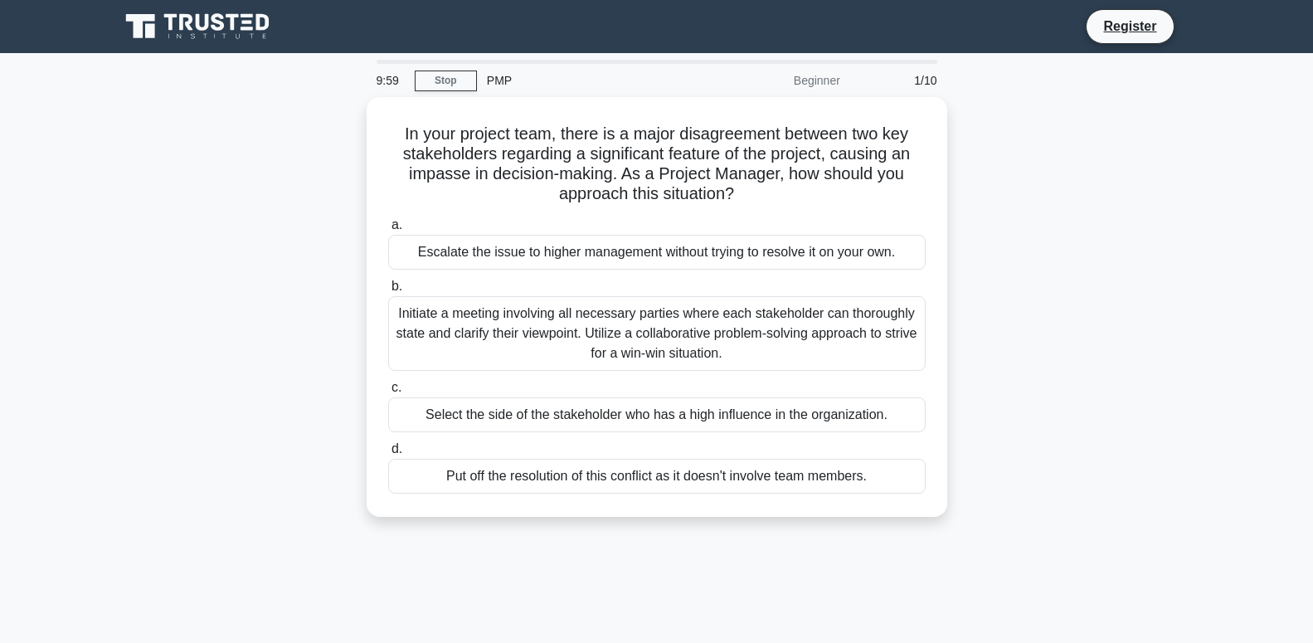 Image resolution: width=1313 pixels, height=643 pixels. I want to click on span: a., so click(397, 224).